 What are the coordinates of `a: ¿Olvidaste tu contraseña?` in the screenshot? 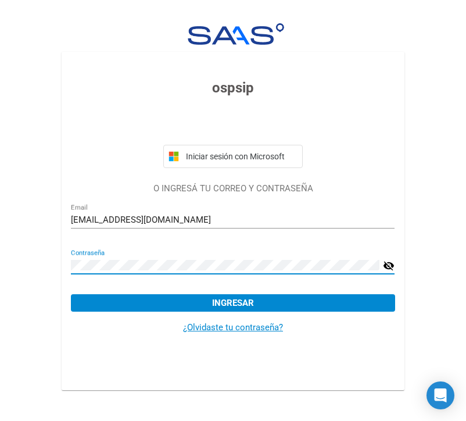 It's located at (233, 327).